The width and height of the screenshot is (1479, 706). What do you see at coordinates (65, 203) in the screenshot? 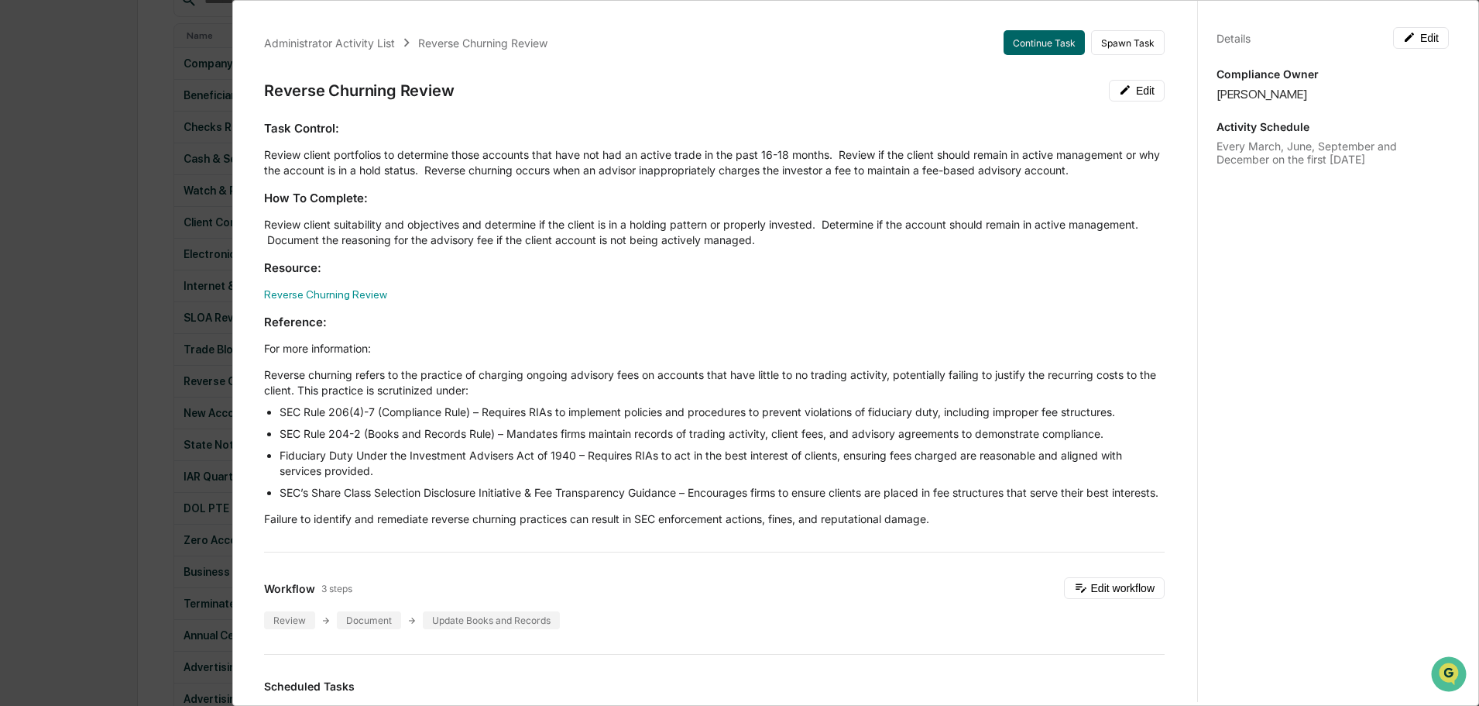
I see `span: Preclearance` at bounding box center [65, 203].